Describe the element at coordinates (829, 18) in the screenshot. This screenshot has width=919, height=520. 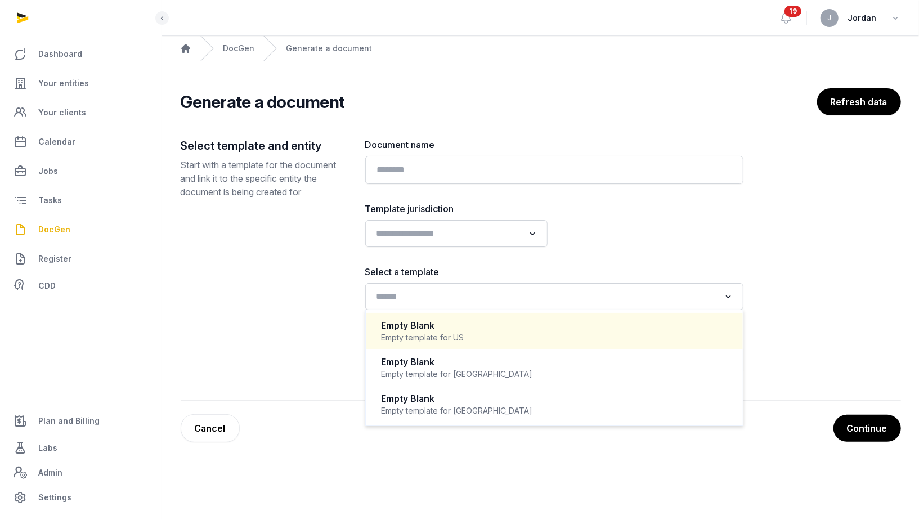
I see `span: J` at that location.